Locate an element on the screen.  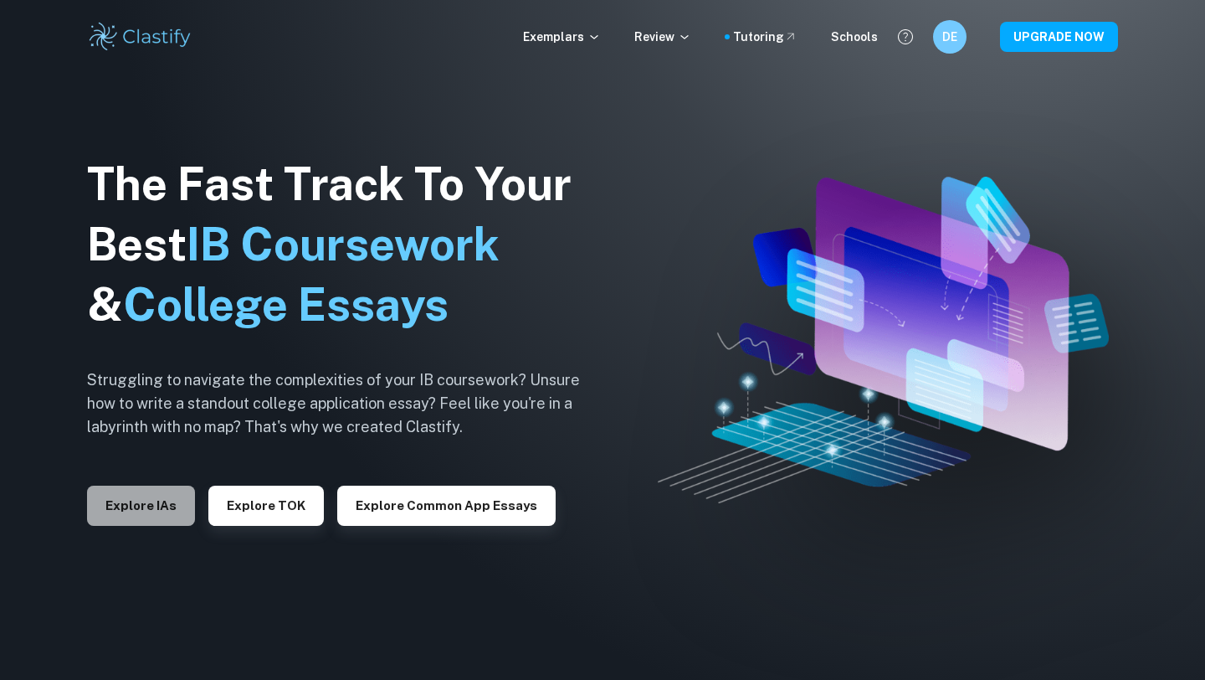
a: Tutoring is located at coordinates (765, 37).